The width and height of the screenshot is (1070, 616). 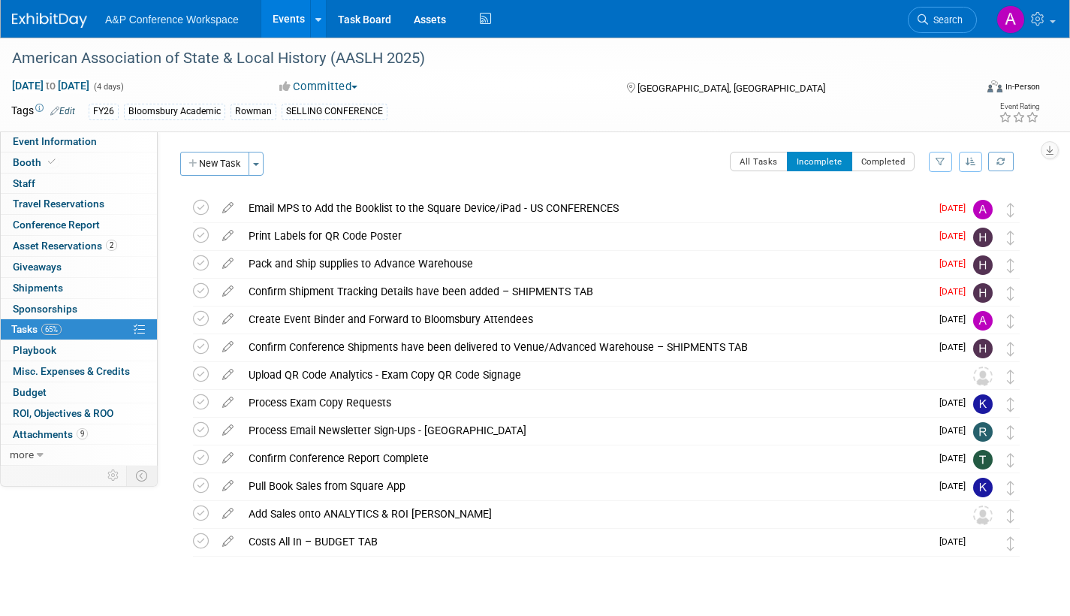 I want to click on img: ExhibitDay, so click(x=50, y=20).